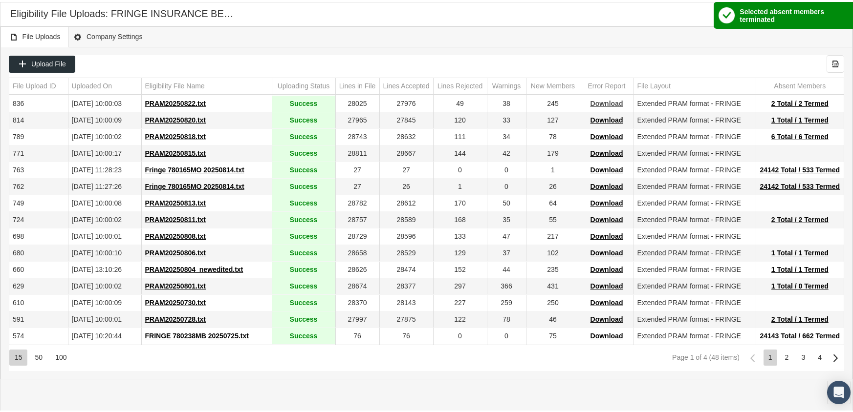 The image size is (853, 412). I want to click on td: 28596, so click(406, 235).